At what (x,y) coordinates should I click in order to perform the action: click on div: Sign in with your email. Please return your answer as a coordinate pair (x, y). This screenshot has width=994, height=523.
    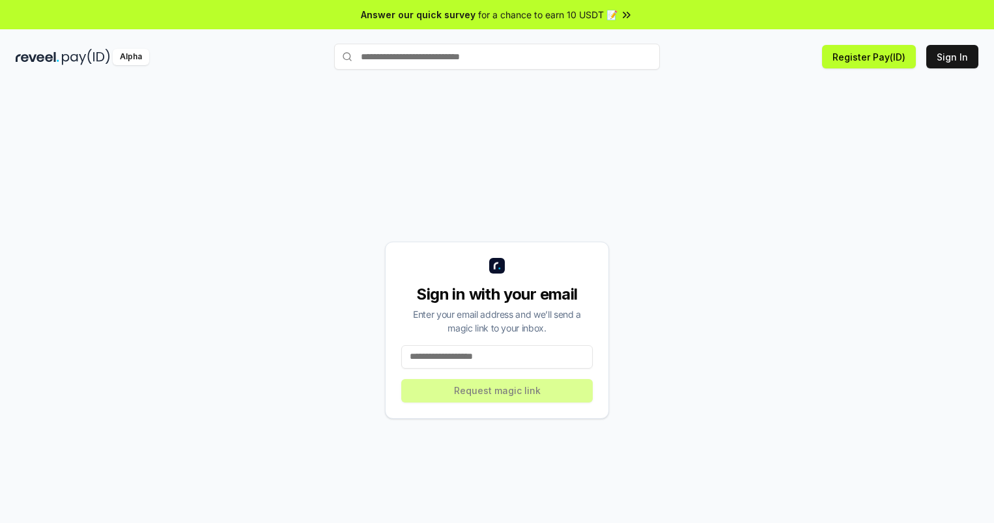
    Looking at the image, I should click on (497, 294).